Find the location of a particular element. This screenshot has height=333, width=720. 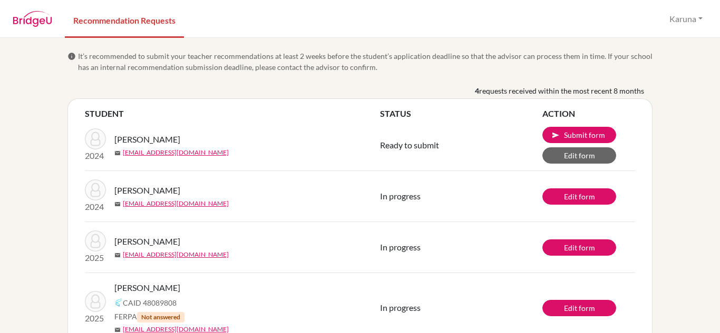

button: Karuna is located at coordinates (685, 19).